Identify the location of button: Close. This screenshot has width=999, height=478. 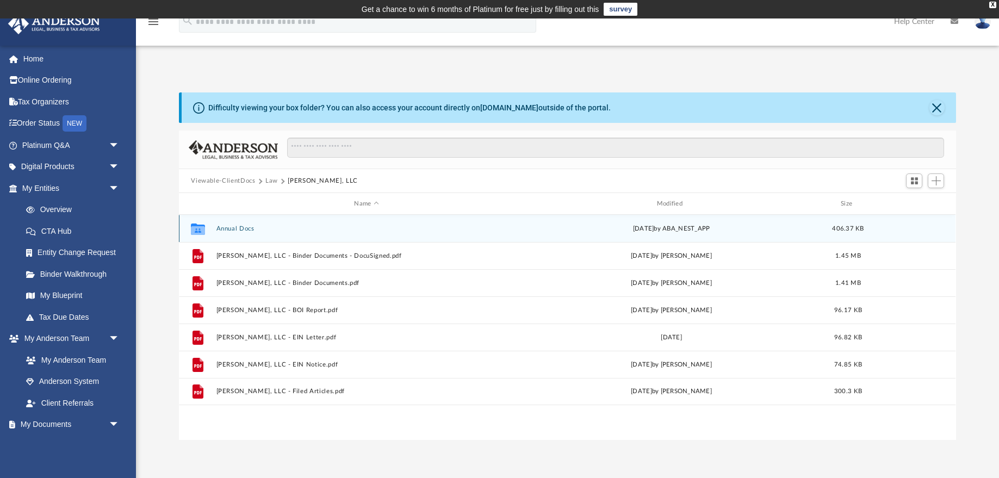
(937, 108).